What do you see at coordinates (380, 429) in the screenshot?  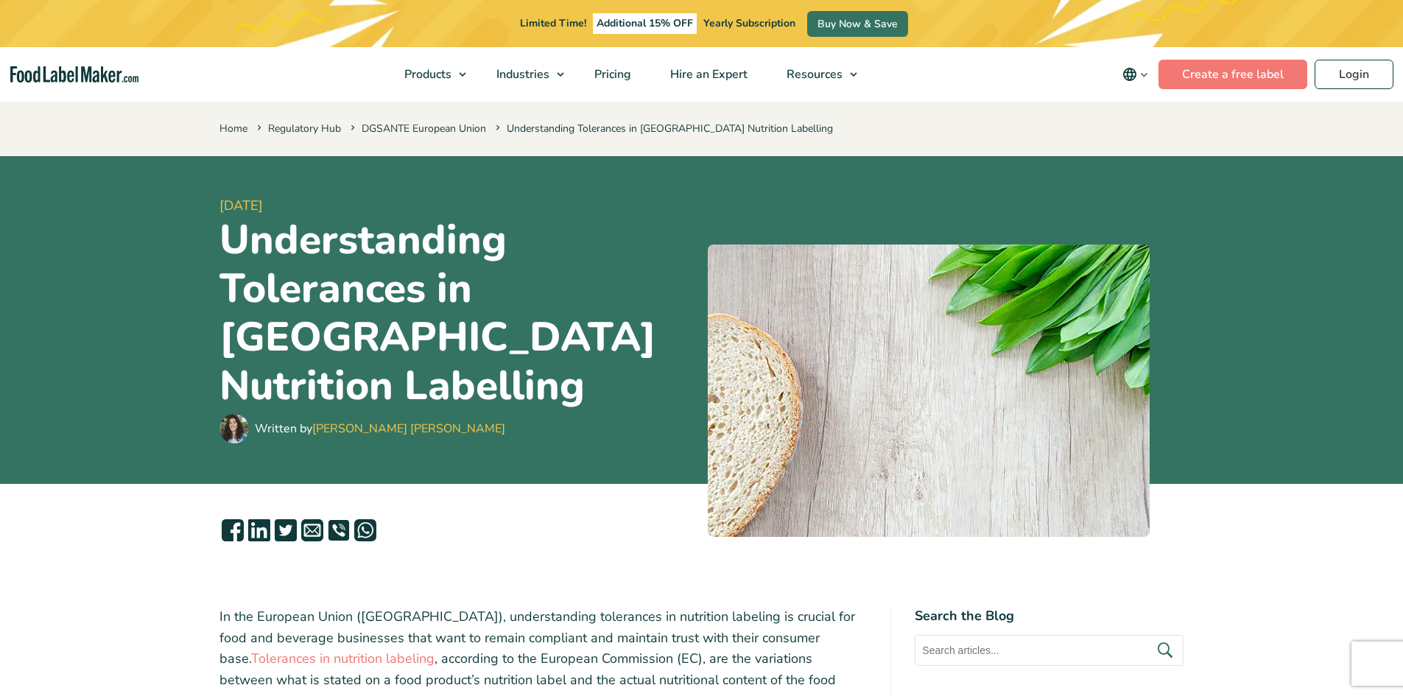 I see `div: Written by` at bounding box center [380, 429].